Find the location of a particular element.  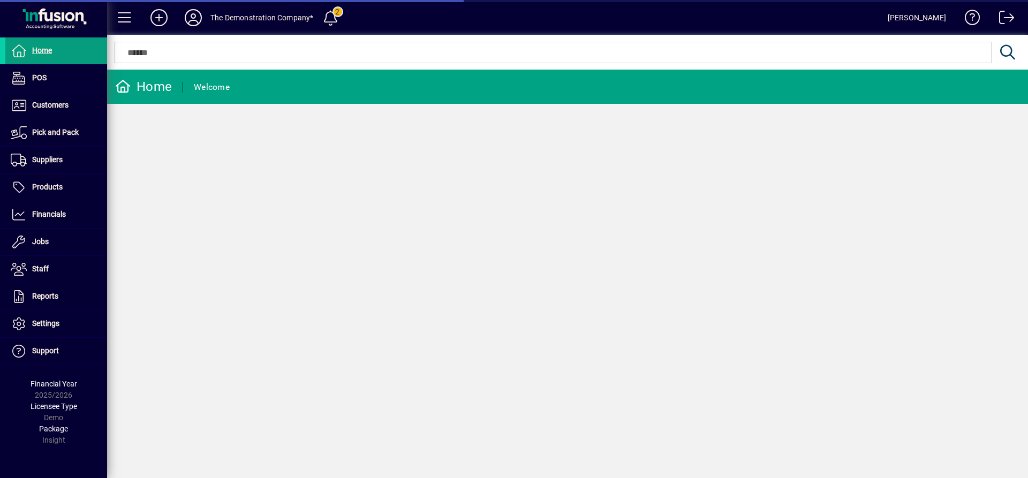

span: Pick and Pack is located at coordinates (55, 132).